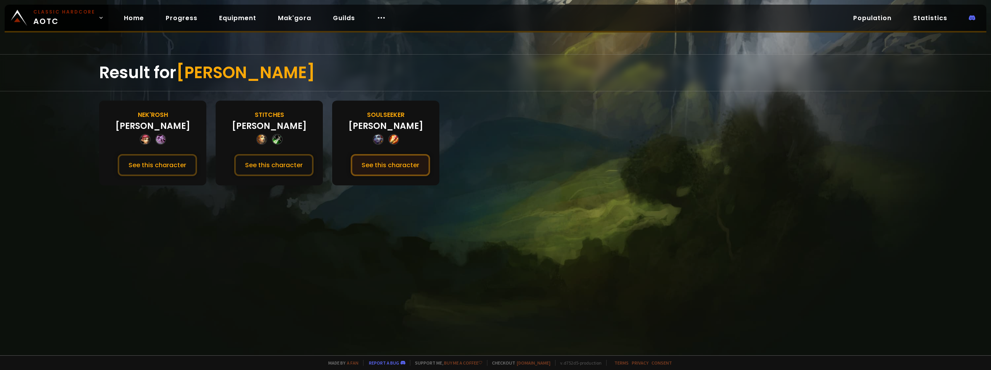 The image size is (991, 370). Describe the element at coordinates (463, 363) in the screenshot. I see `a: Buy me a coffee` at that location.